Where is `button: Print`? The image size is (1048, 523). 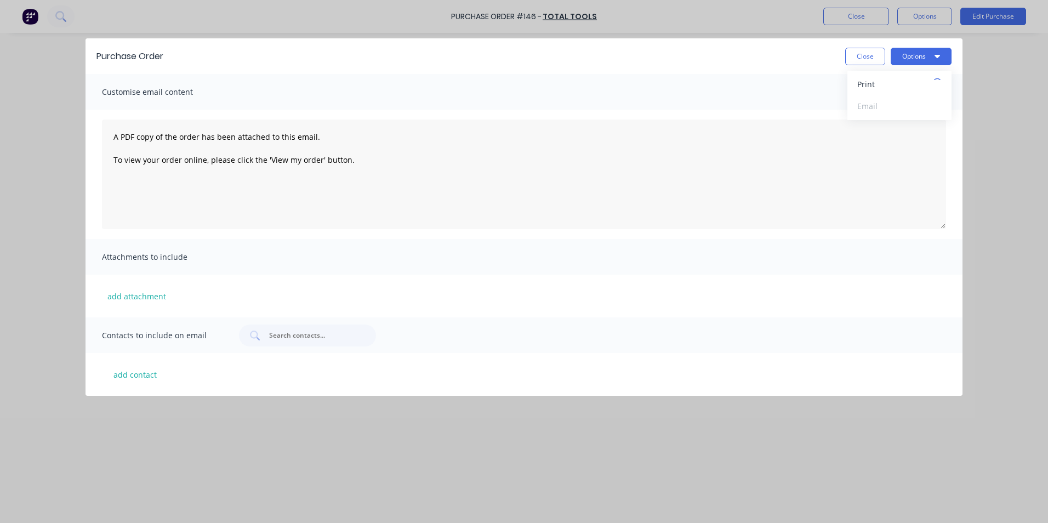 button: Print is located at coordinates (899, 84).